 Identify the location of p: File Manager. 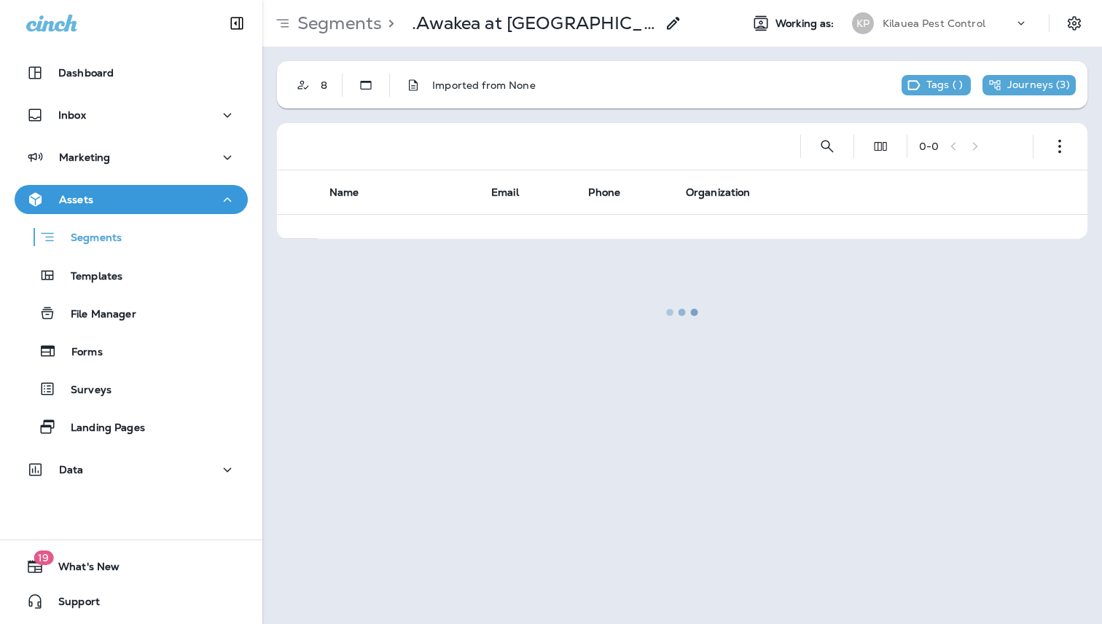
(96, 315).